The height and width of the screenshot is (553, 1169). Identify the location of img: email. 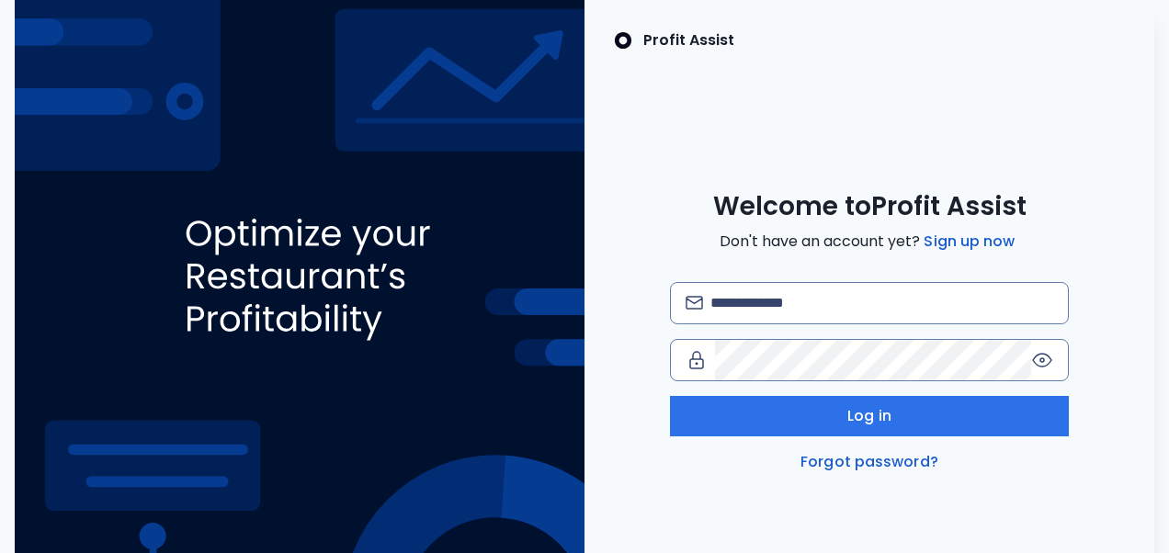
(694, 302).